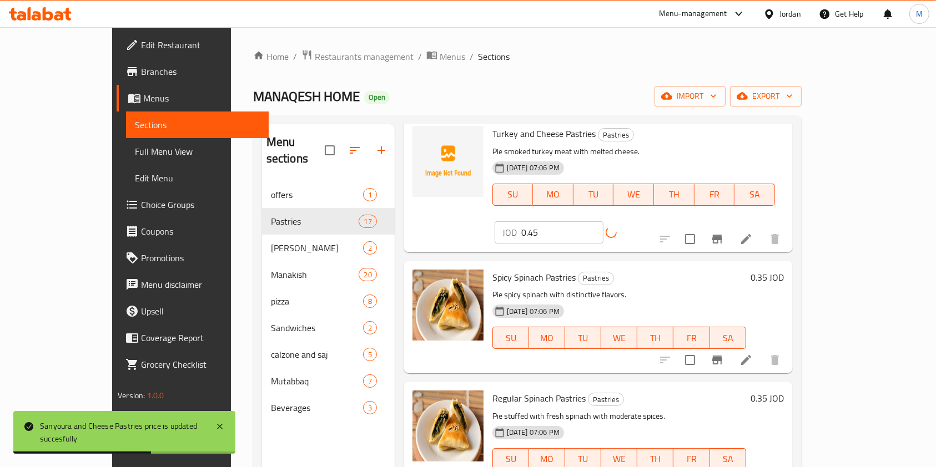 Image resolution: width=936 pixels, height=467 pixels. What do you see at coordinates (317, 195) in the screenshot?
I see `span: offers` at bounding box center [317, 195].